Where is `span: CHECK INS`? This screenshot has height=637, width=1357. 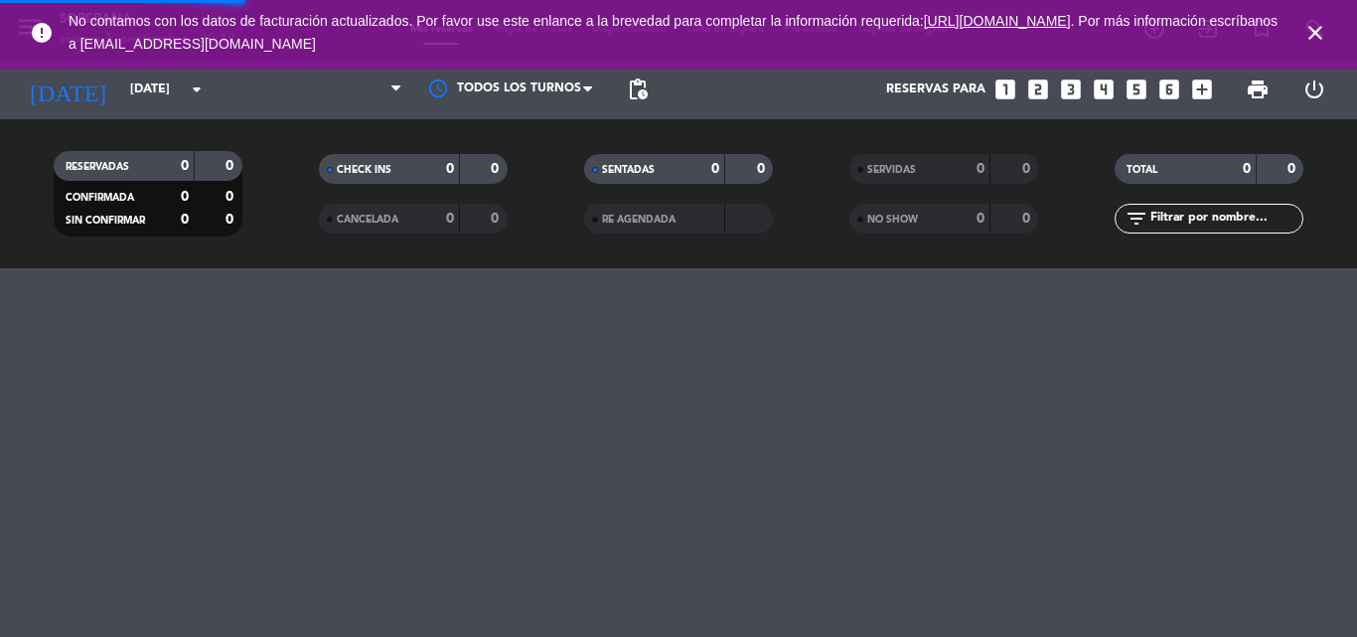 span: CHECK INS is located at coordinates (364, 170).